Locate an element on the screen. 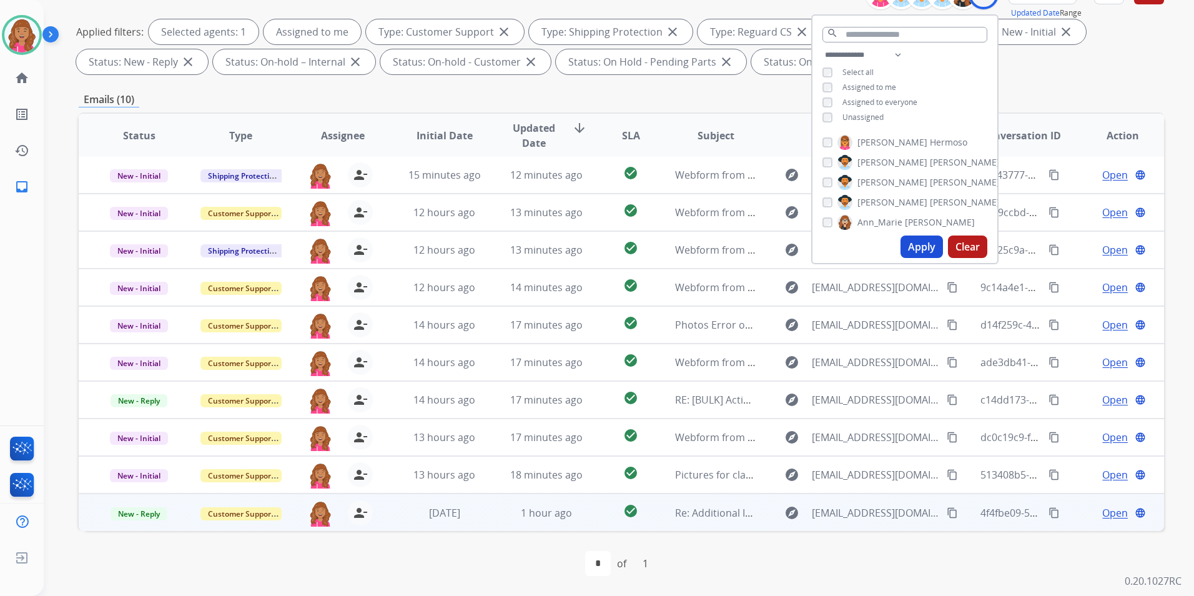 This screenshot has width=1194, height=596. div: 1 is located at coordinates (645, 563).